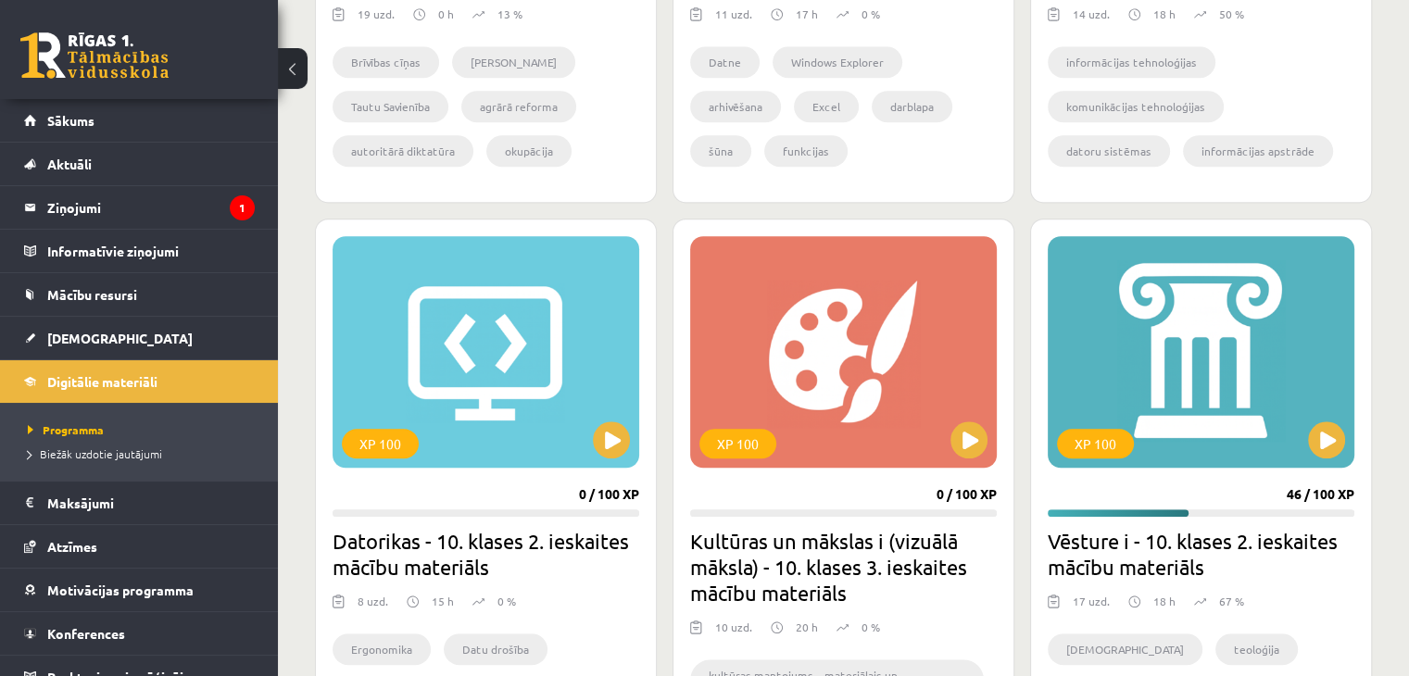 This screenshot has height=676, width=1409. Describe the element at coordinates (724, 62) in the screenshot. I see `li: Datne` at that location.